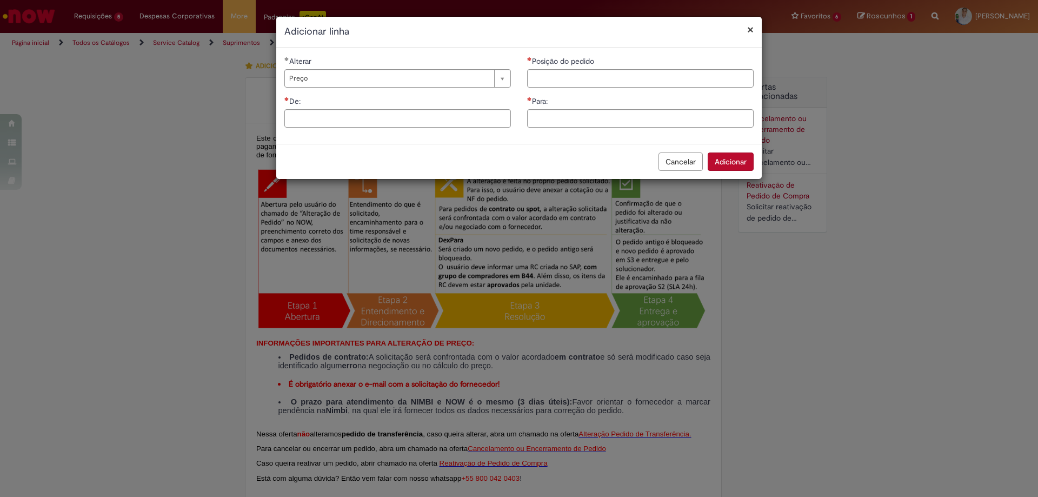 The height and width of the screenshot is (497, 1038). What do you see at coordinates (296, 101) in the screenshot?
I see `span: De:` at bounding box center [296, 101].